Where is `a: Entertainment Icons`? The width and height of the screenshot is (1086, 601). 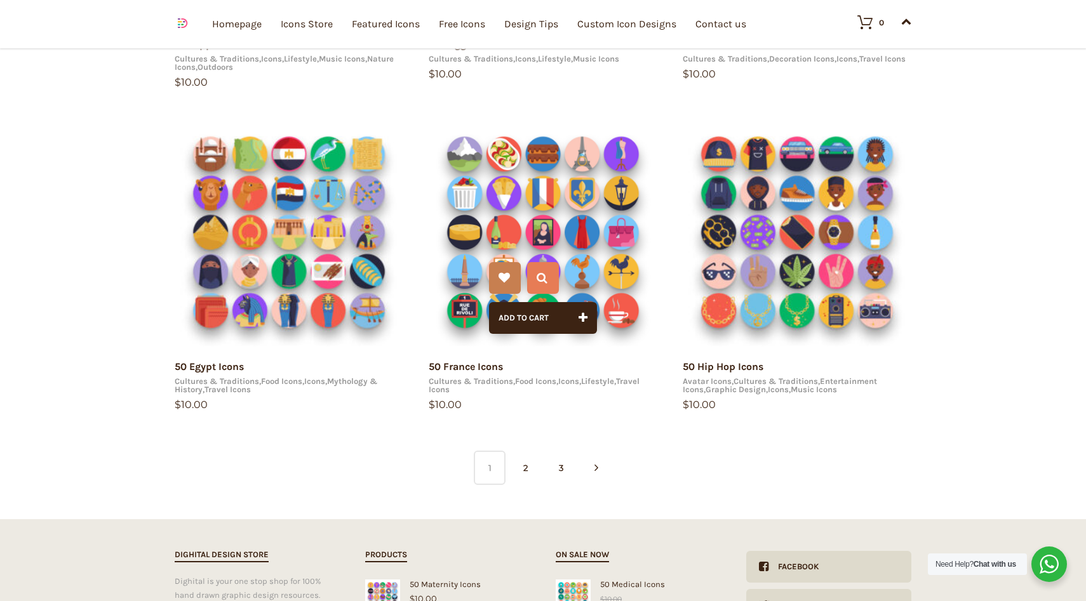
a: Entertainment Icons is located at coordinates (780, 385).